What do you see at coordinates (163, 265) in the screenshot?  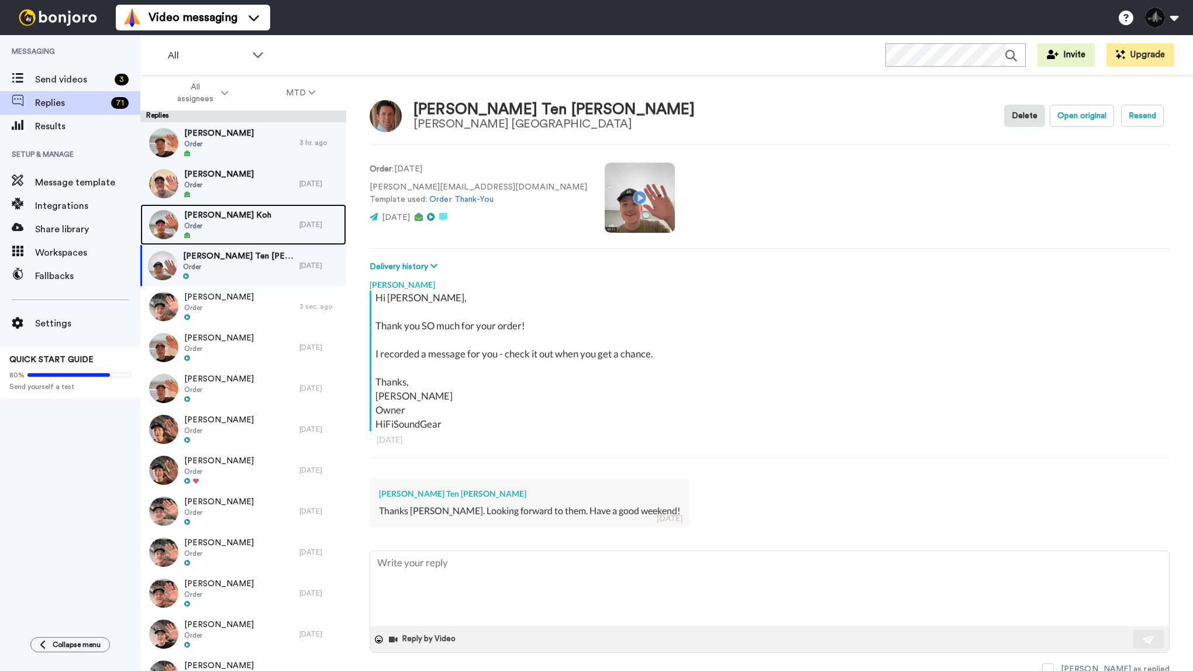 I see `img: be5a1386-e2b9-4e16-a0e6-ce3a952d6068-thumb.jpg` at bounding box center [163, 265].